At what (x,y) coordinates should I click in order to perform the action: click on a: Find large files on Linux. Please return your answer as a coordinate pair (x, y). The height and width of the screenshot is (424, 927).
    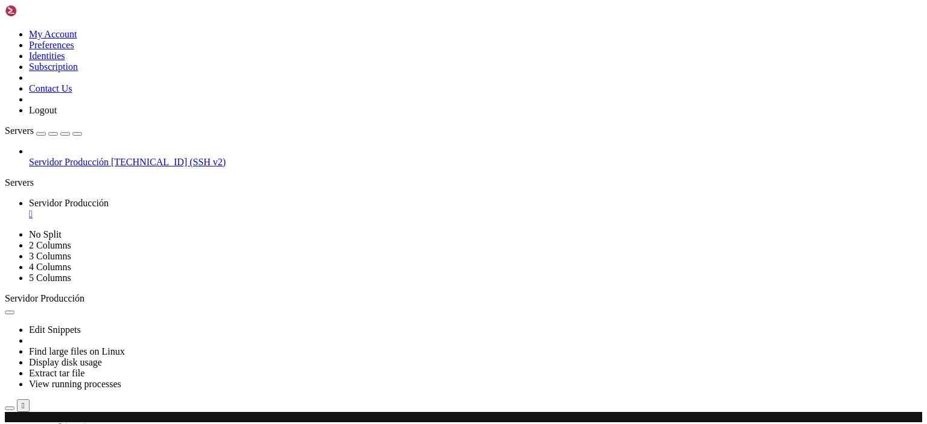
    Looking at the image, I should click on (77, 351).